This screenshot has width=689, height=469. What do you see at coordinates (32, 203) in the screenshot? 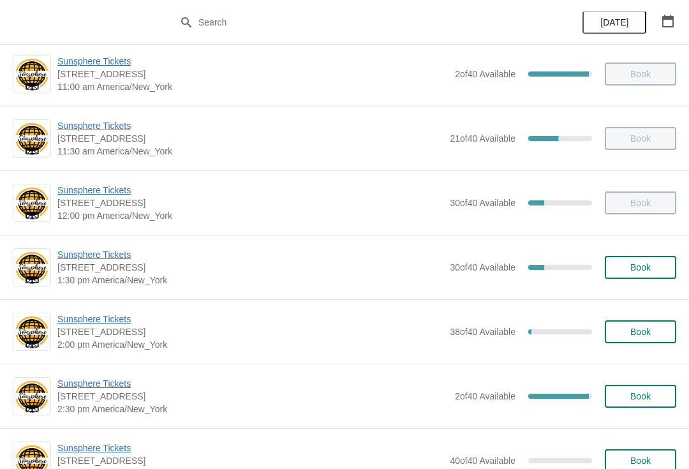
I see `img: Sunsphere Tickets | 810 Clinch Avenue, Knoxville, TN, USA | 12:00 pm America/New_York` at bounding box center [32, 203].